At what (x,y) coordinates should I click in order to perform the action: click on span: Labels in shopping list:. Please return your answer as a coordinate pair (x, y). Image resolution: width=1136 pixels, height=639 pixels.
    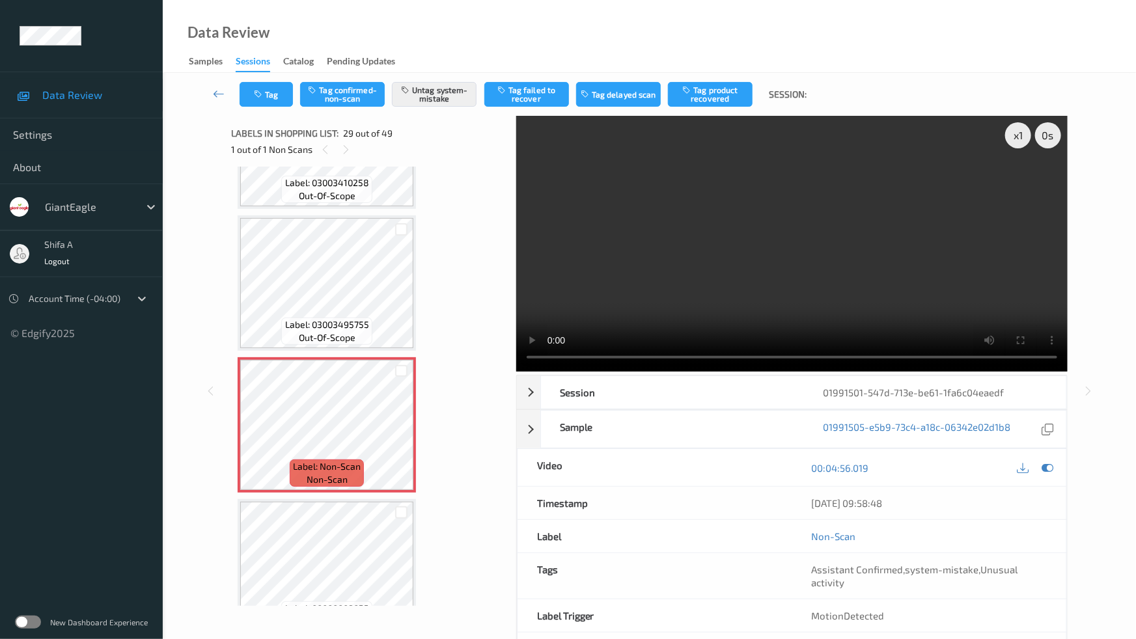
    Looking at the image, I should click on (285, 133).